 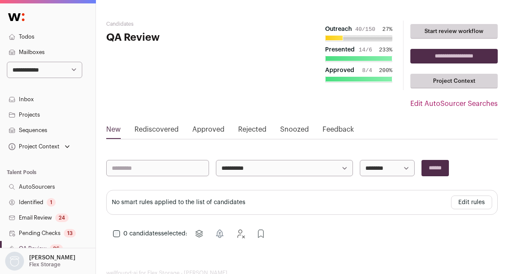 I want to click on div: 26, so click(x=56, y=248).